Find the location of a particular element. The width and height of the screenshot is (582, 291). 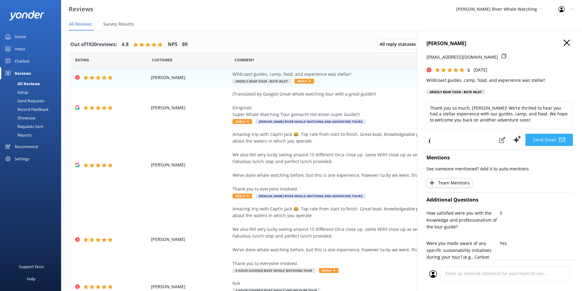

p: Wildcoast guides, camp, food, and experience was stellar! is located at coordinates (500, 80).